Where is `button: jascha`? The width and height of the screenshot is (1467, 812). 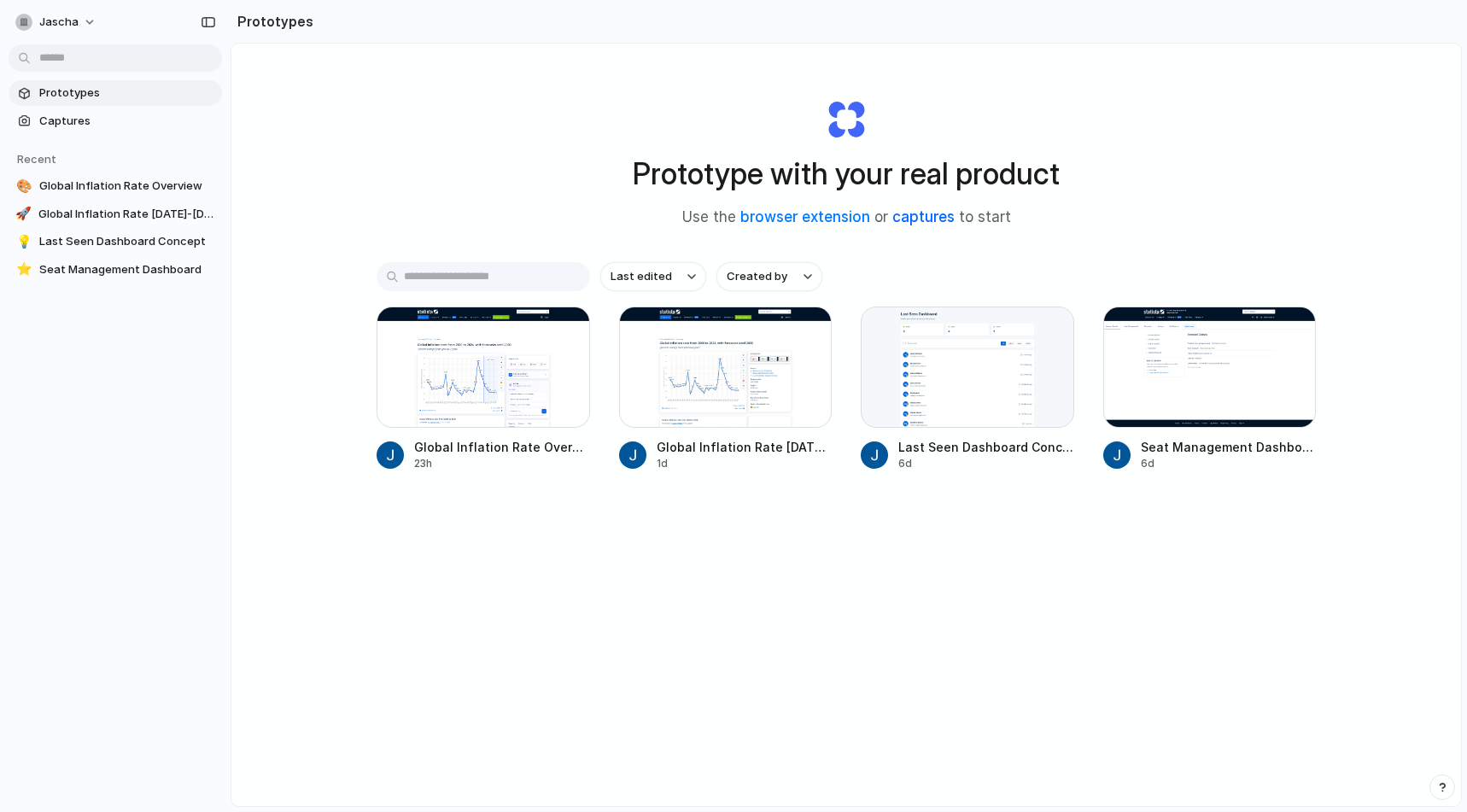 button: jascha is located at coordinates (57, 22).